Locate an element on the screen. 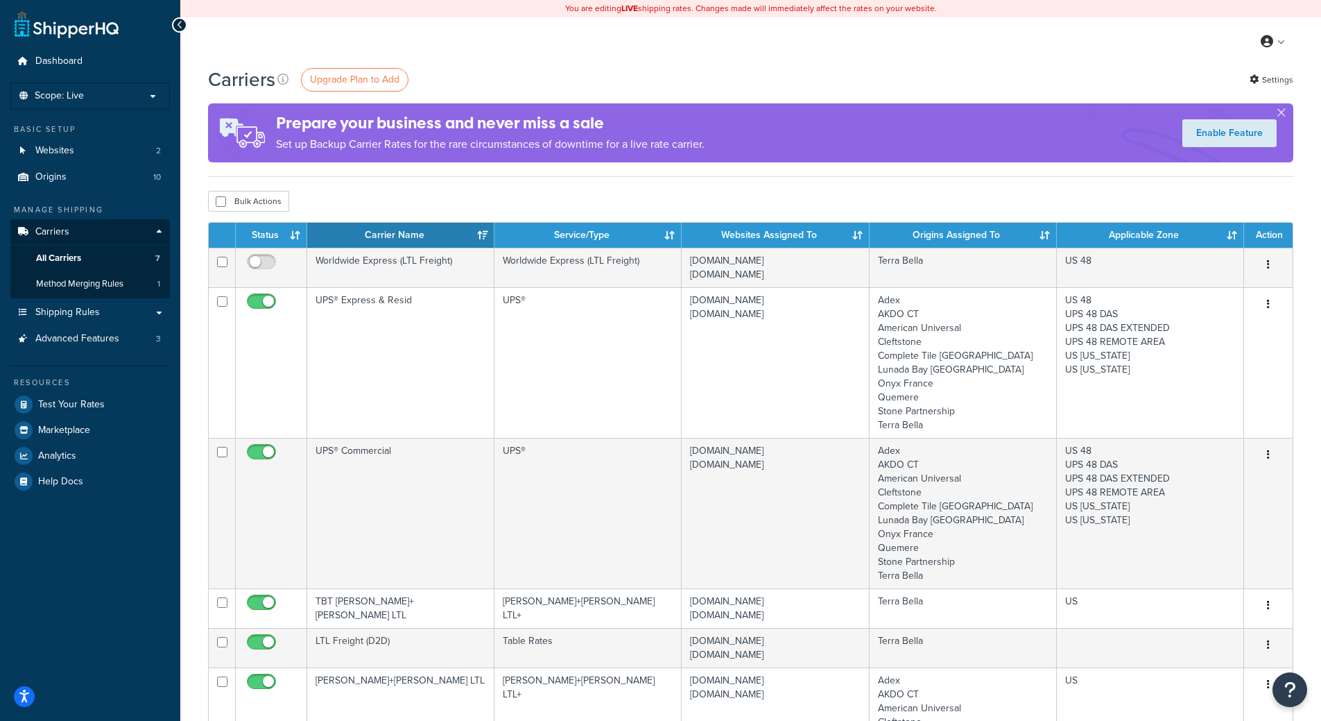 The width and height of the screenshot is (1321, 721). li: Websites is located at coordinates (90, 151).